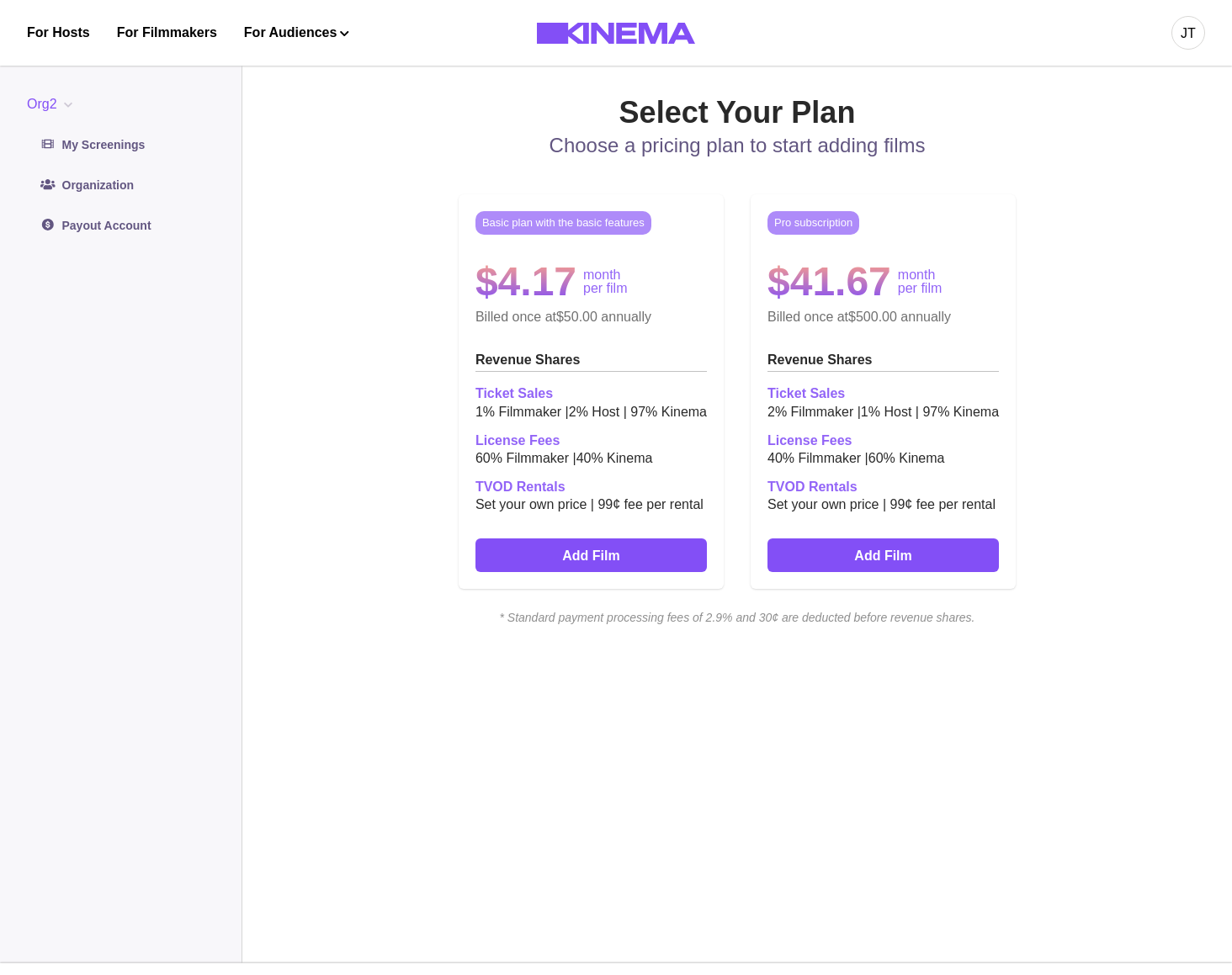  Describe the element at coordinates (58, 33) in the screenshot. I see `a: For Hosts` at that location.